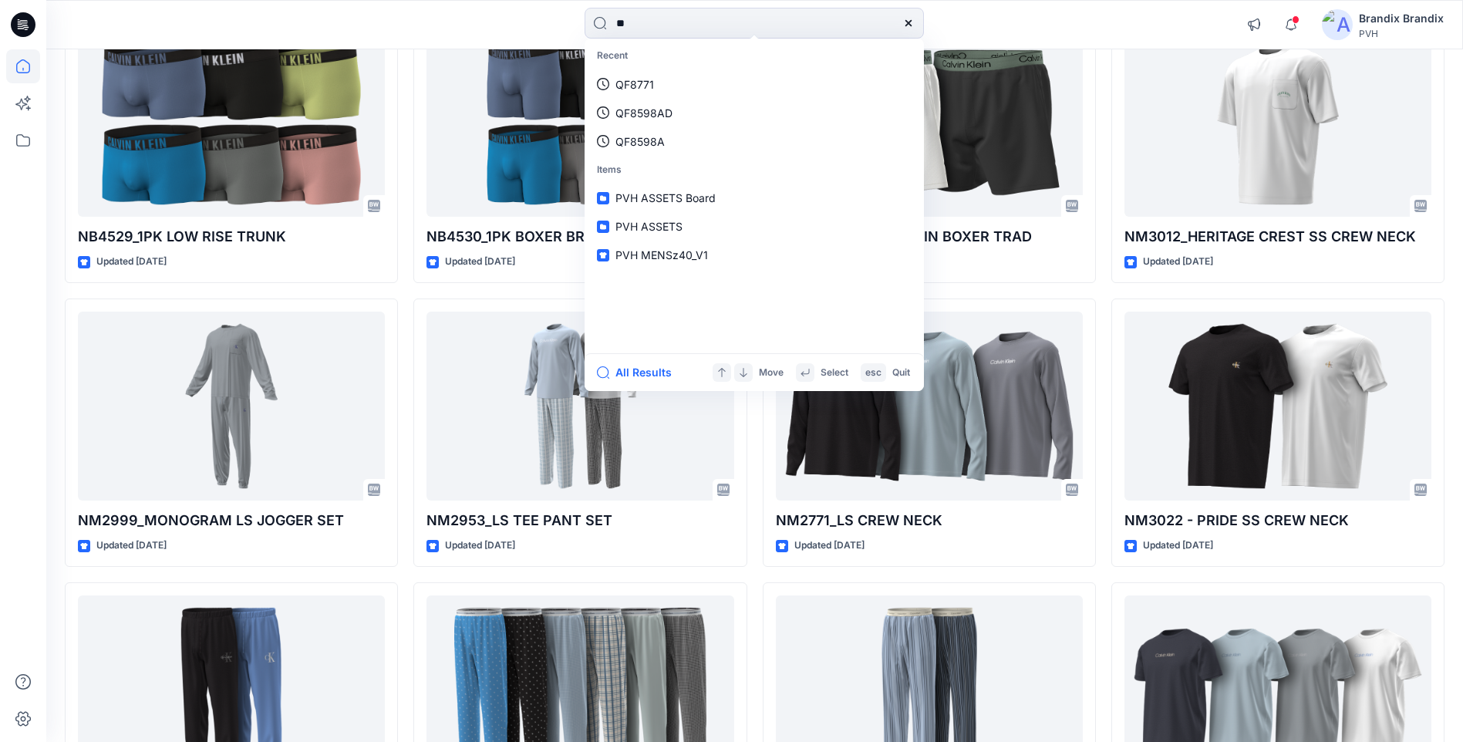 This screenshot has width=1463, height=742. I want to click on a: NM3012_HERITAGE CREST SS CREW NECK, so click(1278, 122).